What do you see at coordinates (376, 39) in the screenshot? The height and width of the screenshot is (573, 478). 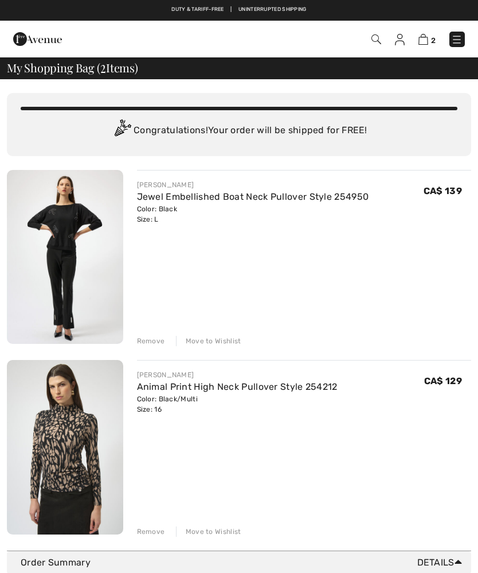 I see `img: Search` at bounding box center [376, 39].